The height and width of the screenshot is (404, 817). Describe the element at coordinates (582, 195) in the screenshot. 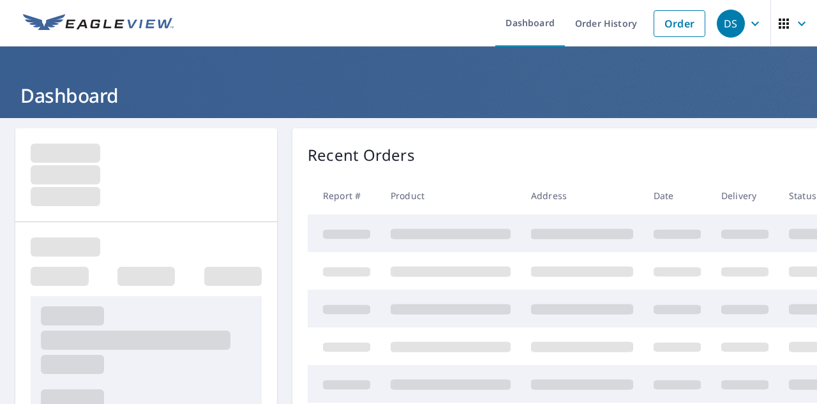

I see `th: Address` at that location.